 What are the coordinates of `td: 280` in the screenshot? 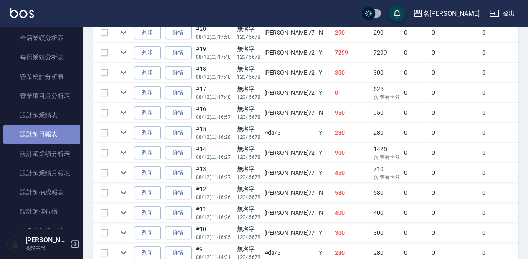 It's located at (387, 133).